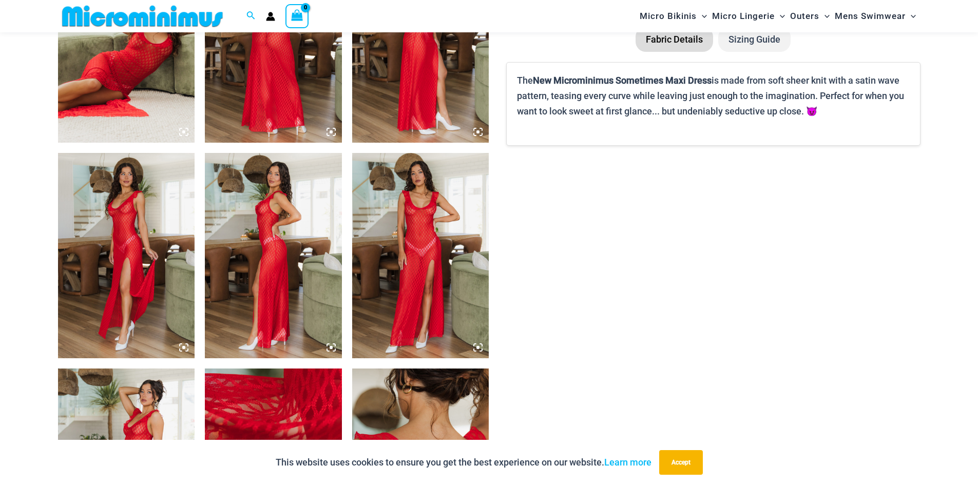 The image size is (978, 485). Describe the element at coordinates (870, 16) in the screenshot. I see `span: Mens Swimwear` at that location.